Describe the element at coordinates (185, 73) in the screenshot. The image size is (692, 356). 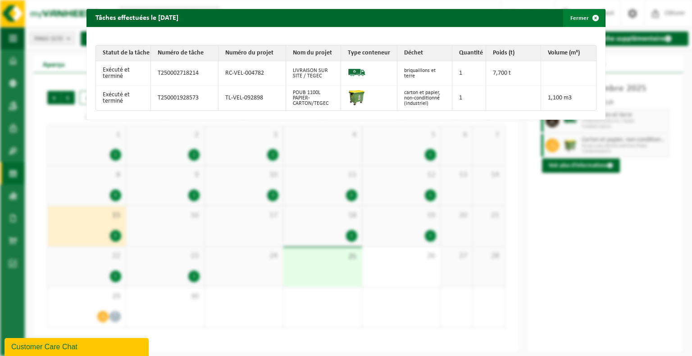
I see `td: T250002718214` at that location.